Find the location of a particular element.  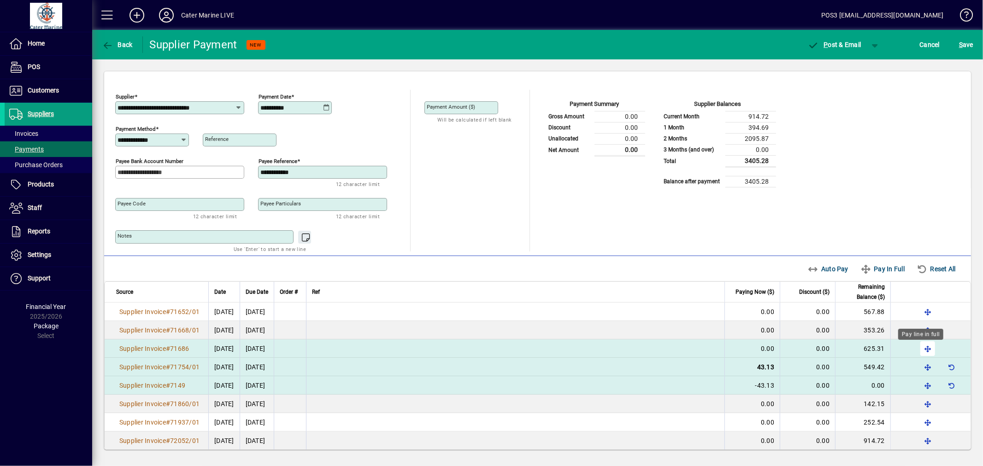

span: Remaining Balance ($) is located at coordinates (863, 292).